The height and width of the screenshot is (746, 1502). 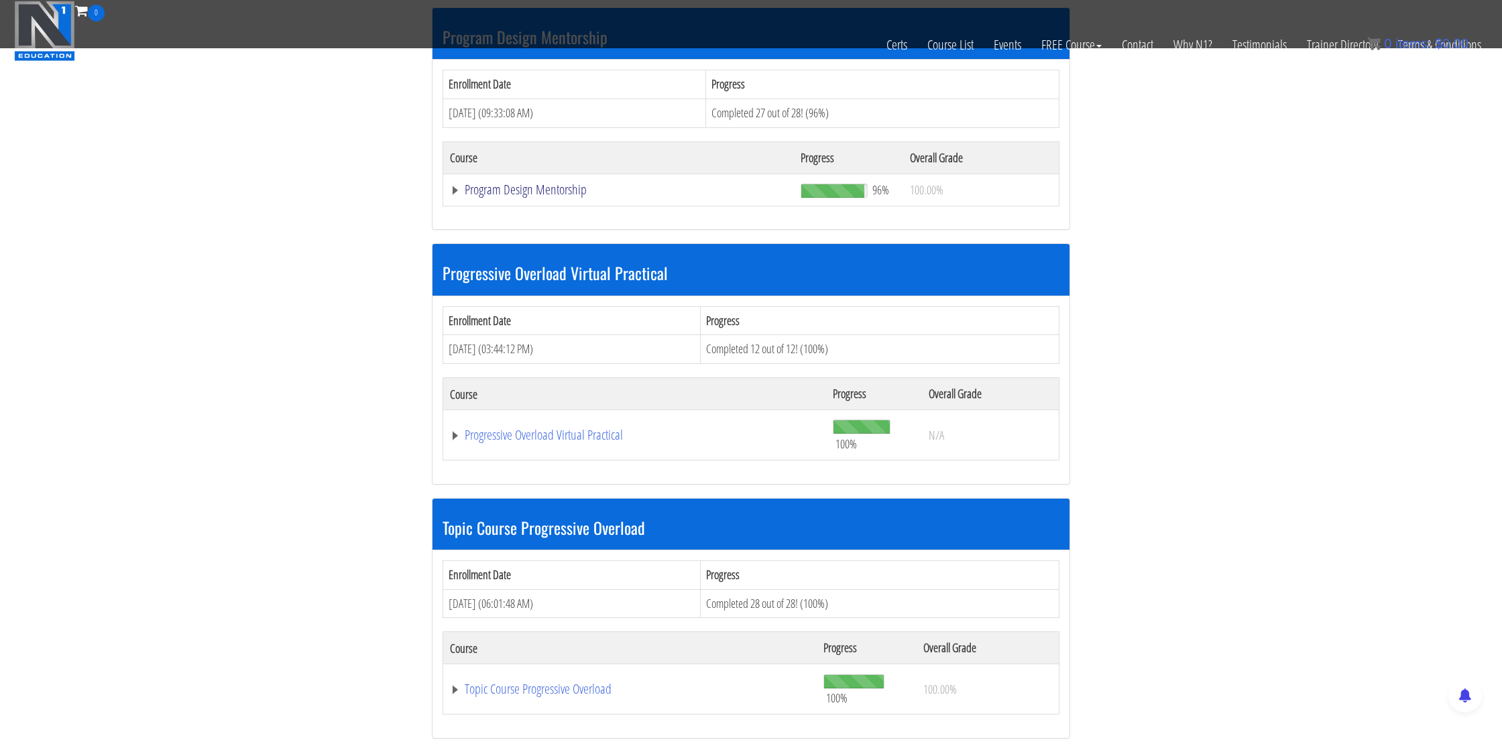 What do you see at coordinates (950, 45) in the screenshot?
I see `a: Course List` at bounding box center [950, 45].